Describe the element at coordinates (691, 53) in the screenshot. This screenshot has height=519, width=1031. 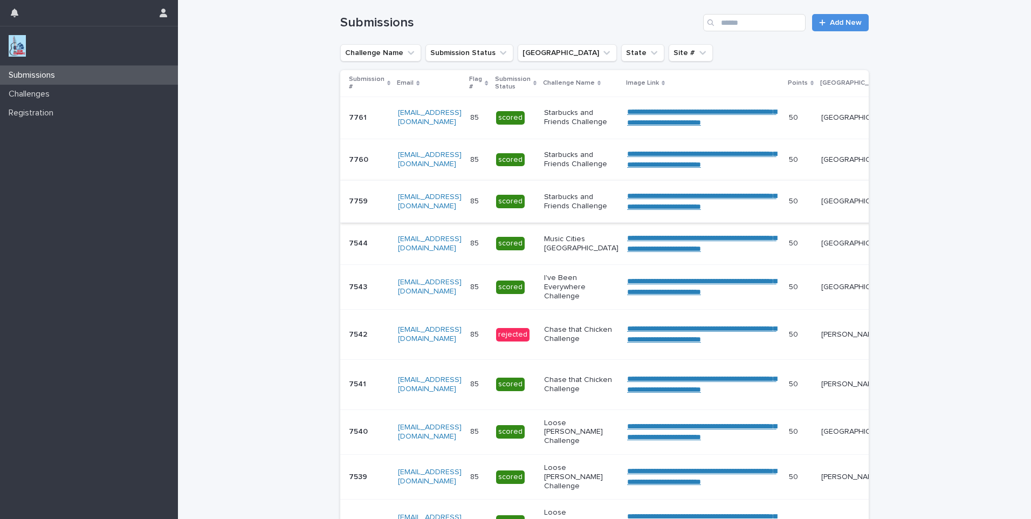
I see `button: Site #` at that location.